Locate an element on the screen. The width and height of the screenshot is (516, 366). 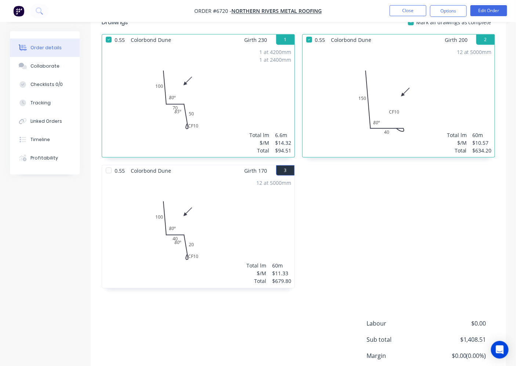
div: Linked Orders is located at coordinates (46, 121).